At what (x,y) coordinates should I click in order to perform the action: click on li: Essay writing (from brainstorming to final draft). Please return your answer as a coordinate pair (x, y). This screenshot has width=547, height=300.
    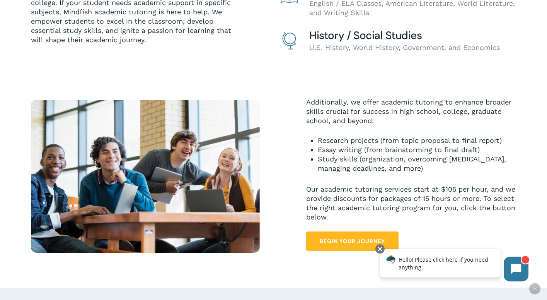
    Looking at the image, I should click on (417, 150).